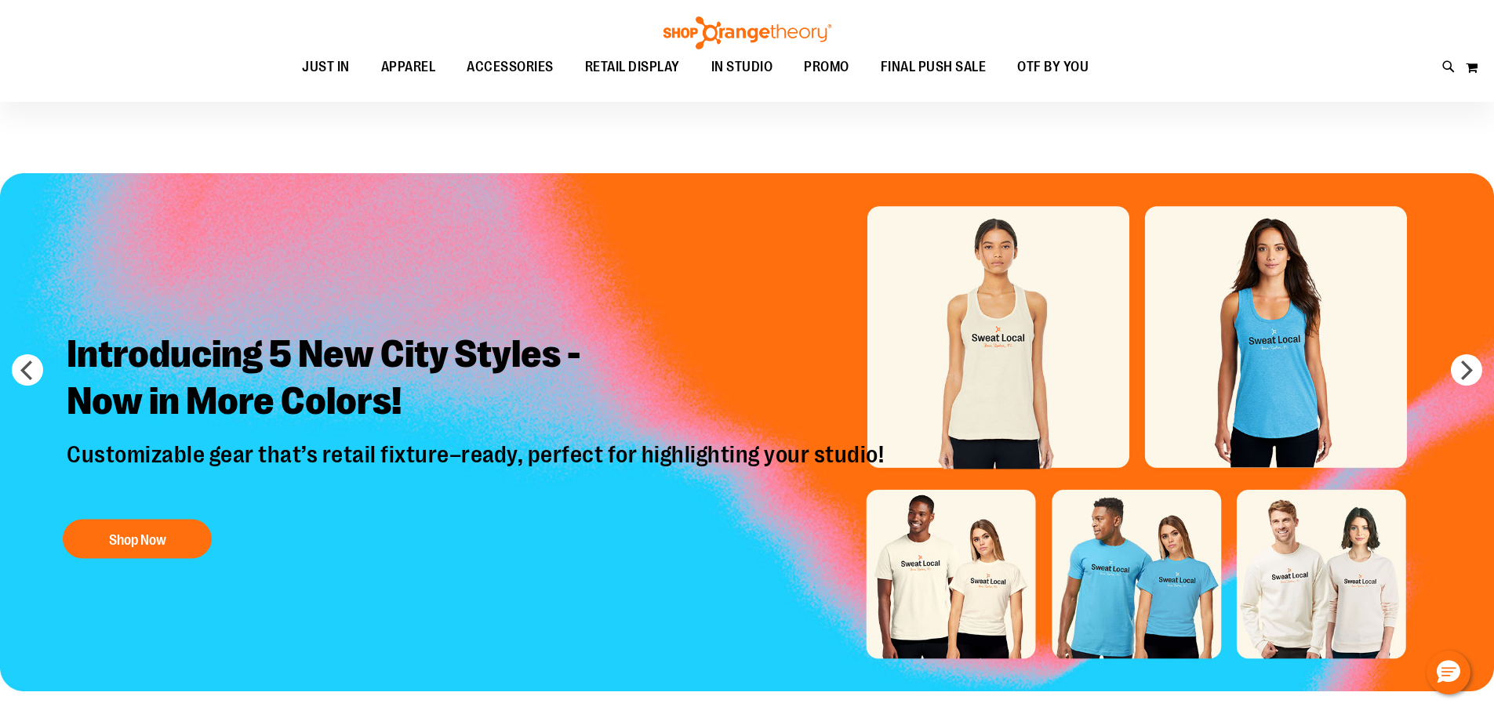 Image resolution: width=1494 pixels, height=714 pixels. I want to click on a: APPAREL, so click(409, 67).